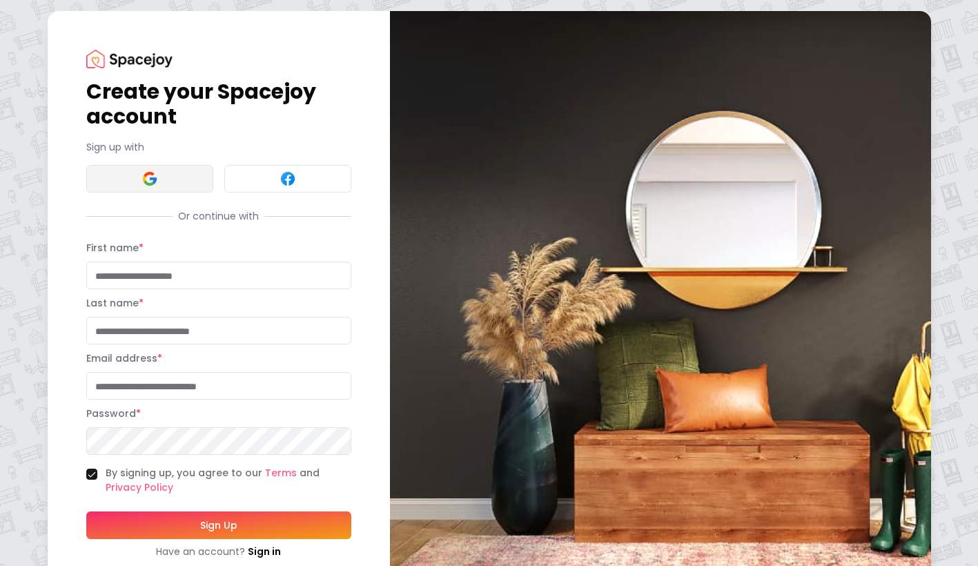  I want to click on label: Password, so click(113, 414).